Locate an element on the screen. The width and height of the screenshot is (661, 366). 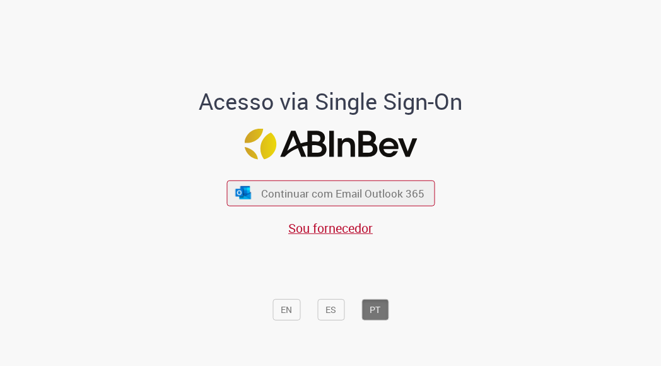
button: ES is located at coordinates (331, 310).